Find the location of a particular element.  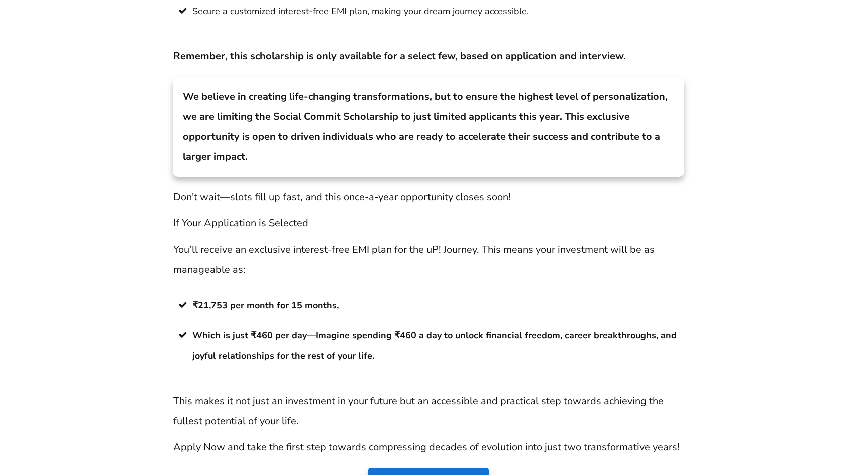

span: Secure a customized interest-free EMI plan, making your dream journey accessible. is located at coordinates (361, 11).